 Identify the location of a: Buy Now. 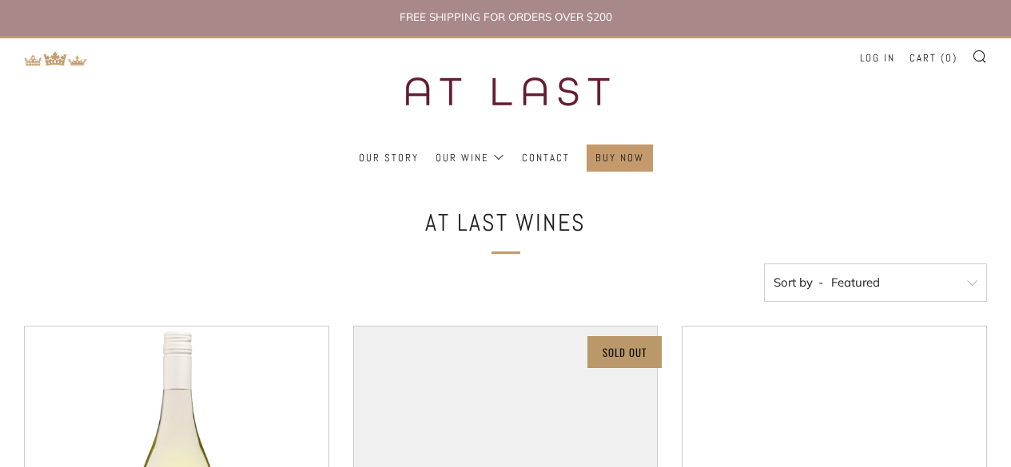
(619, 158).